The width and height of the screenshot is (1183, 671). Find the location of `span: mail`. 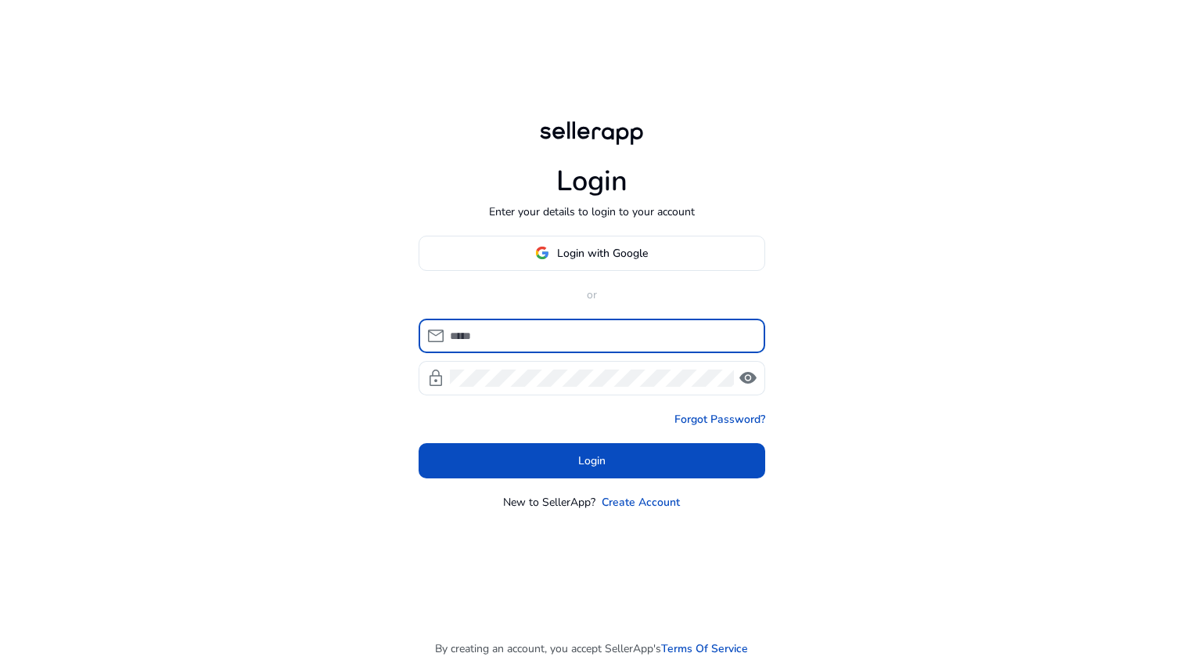

span: mail is located at coordinates (436, 336).